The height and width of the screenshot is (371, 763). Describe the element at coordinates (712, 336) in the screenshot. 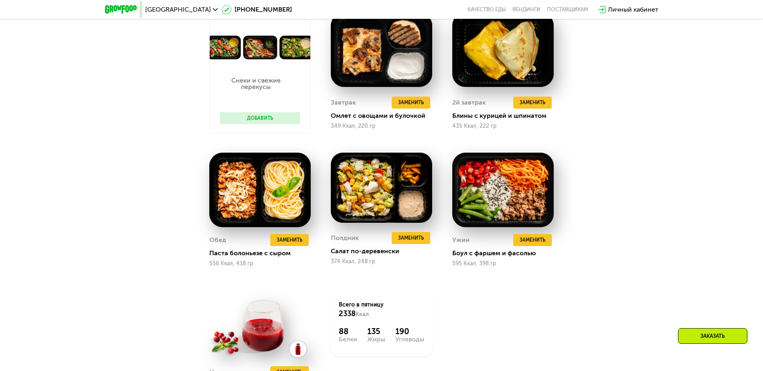

I see `div: Заказать` at that location.